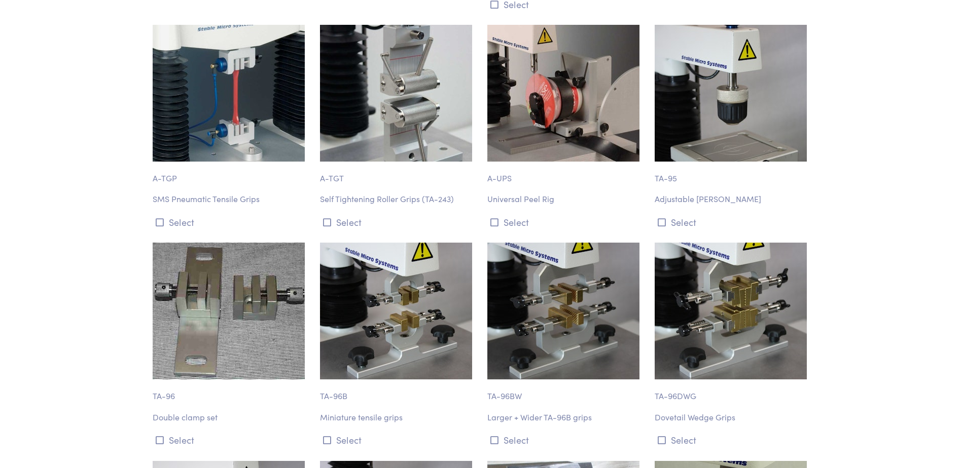 The image size is (962, 468). I want to click on p: A-UPS, so click(565, 173).